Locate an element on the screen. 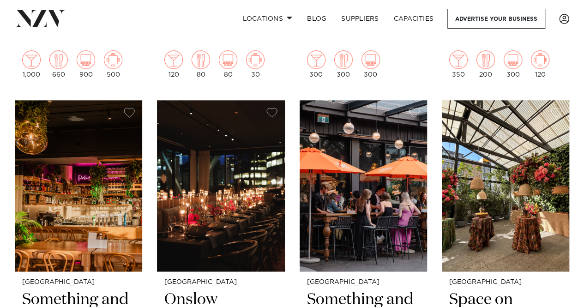 This screenshot has width=584, height=307. img: nzv-logo.png is located at coordinates (40, 18).